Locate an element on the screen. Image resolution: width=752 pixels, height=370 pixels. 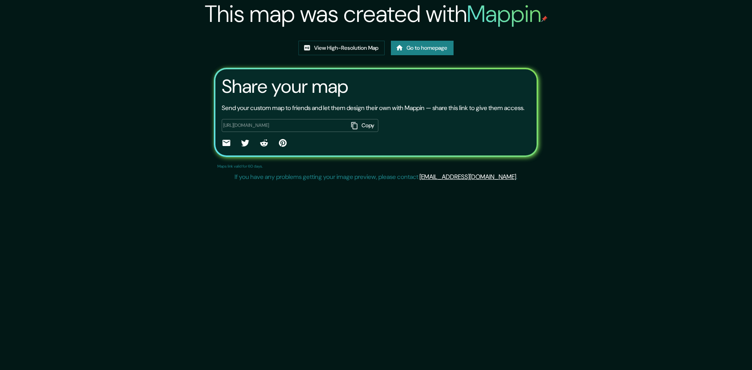
a: View High-Resolution Map is located at coordinates (342, 48).